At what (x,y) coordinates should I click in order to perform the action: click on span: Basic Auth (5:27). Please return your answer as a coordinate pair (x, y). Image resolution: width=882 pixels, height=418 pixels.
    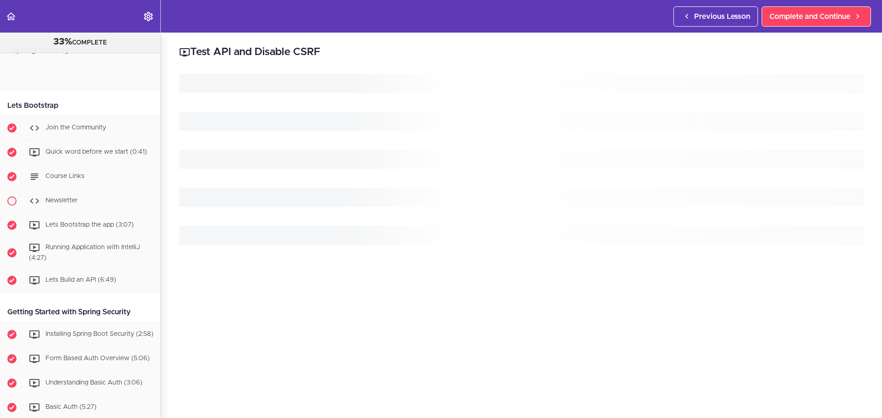
    Looking at the image, I should click on (71, 407).